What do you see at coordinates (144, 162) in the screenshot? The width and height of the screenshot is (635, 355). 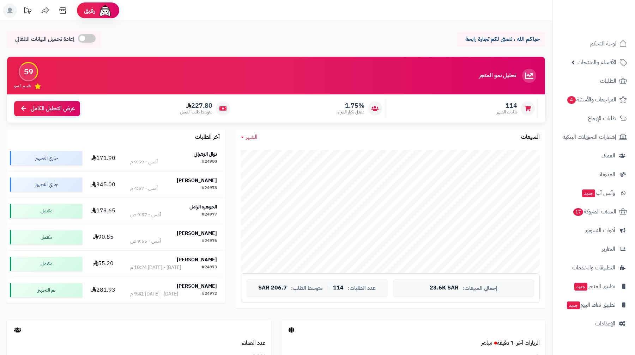 I see `div: أمس - 9:59 م` at bounding box center [144, 162].